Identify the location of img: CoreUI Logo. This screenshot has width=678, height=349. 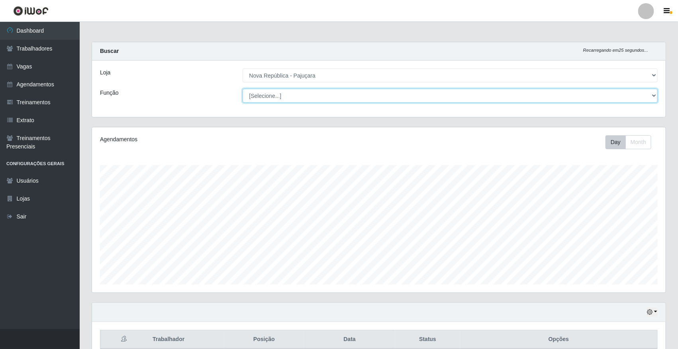
(31, 11).